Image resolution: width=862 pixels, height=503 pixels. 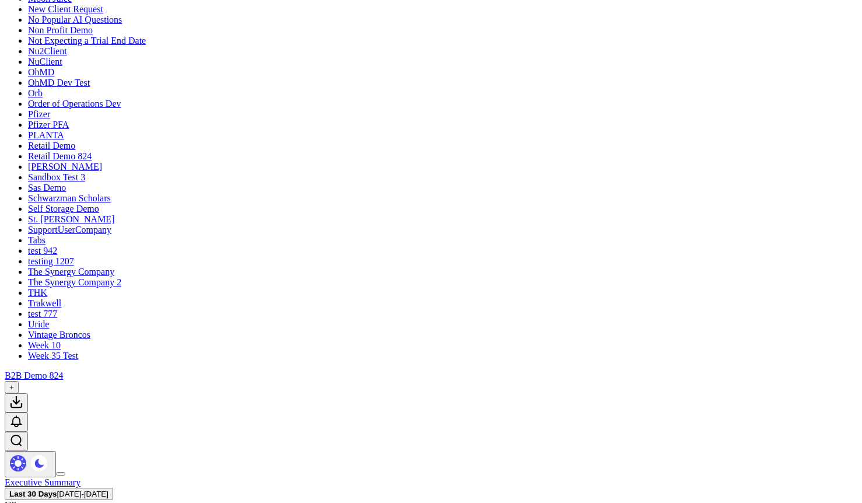 I want to click on a: NuClient, so click(x=45, y=61).